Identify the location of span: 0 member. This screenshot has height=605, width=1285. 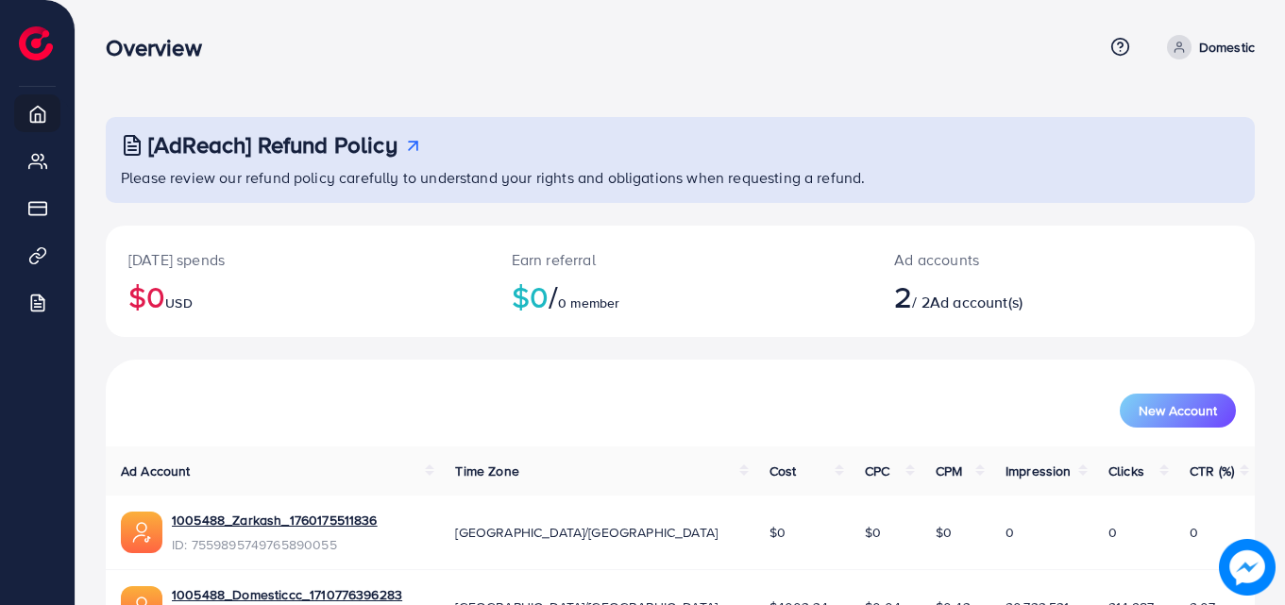
(588, 303).